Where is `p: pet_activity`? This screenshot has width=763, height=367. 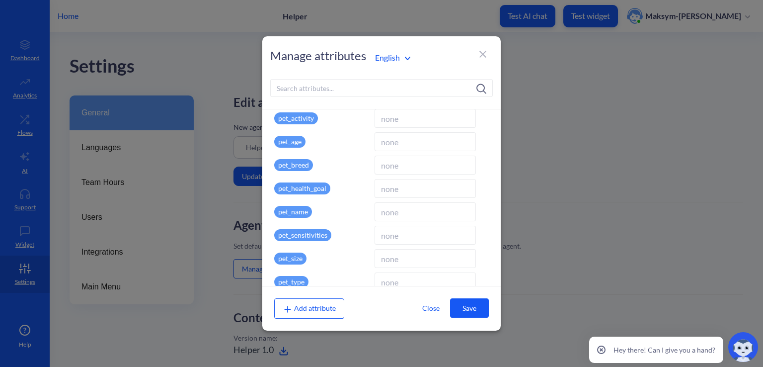
p: pet_activity is located at coordinates (296, 118).